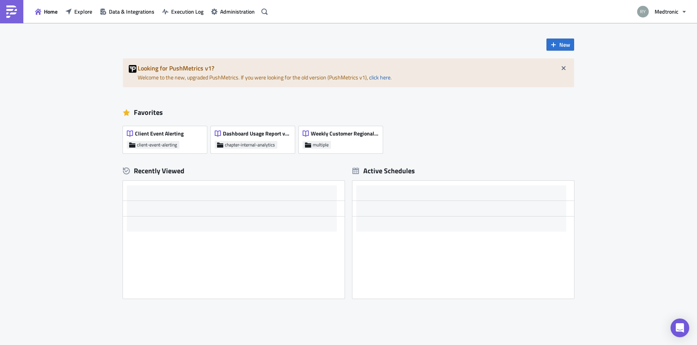 Image resolution: width=697 pixels, height=345 pixels. I want to click on img: PushMetrics, so click(12, 12).